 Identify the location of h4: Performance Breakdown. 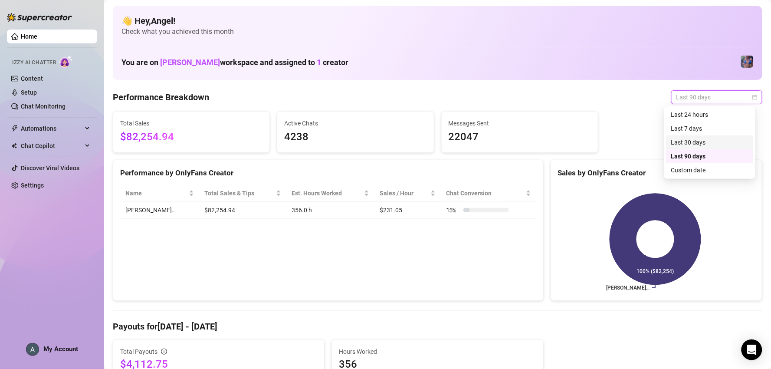
(161, 97).